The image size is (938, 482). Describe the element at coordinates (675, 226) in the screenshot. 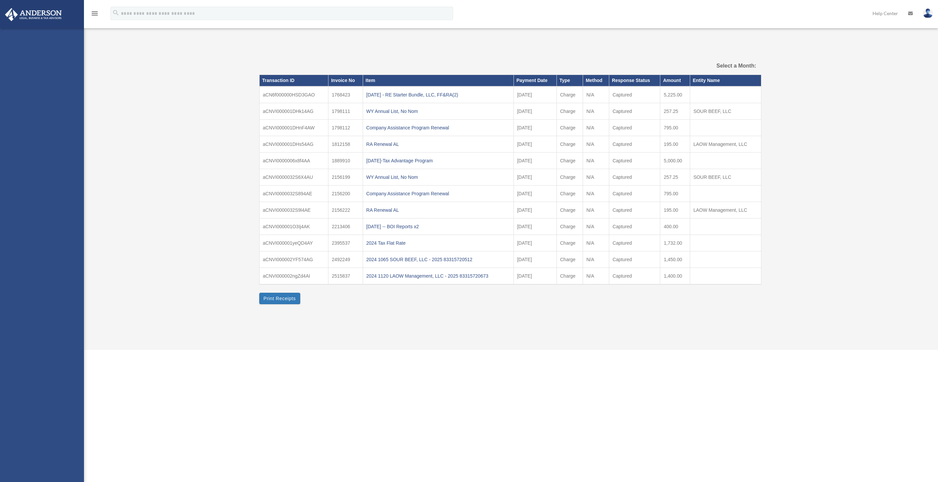

I see `td: 400.00` at that location.